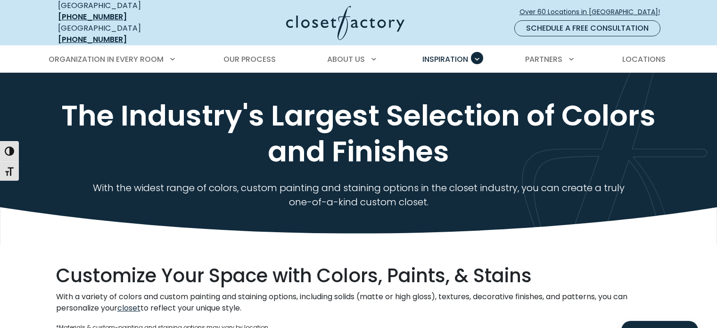 The width and height of the screenshot is (717, 328). What do you see at coordinates (544, 59) in the screenshot?
I see `span: Partners` at bounding box center [544, 59].